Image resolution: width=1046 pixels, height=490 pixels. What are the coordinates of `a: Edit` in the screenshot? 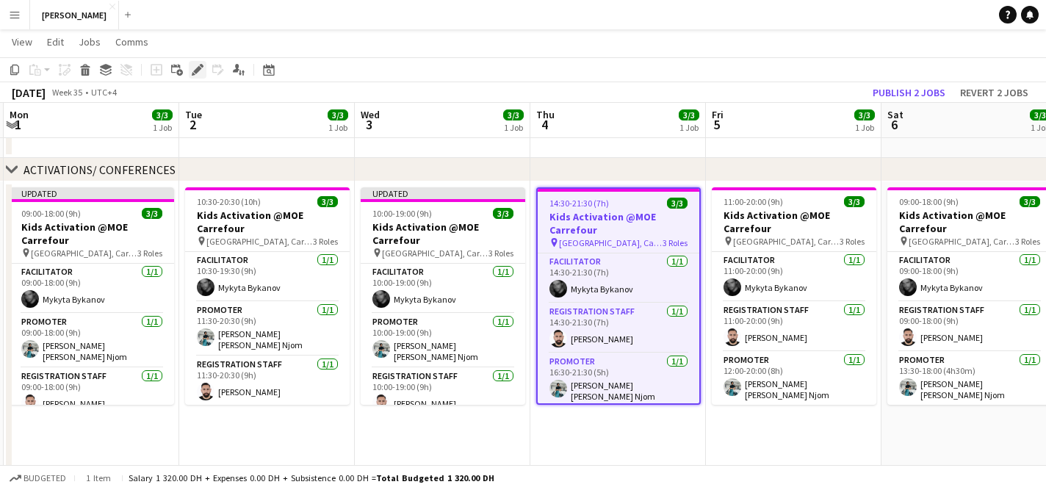 It's located at (55, 42).